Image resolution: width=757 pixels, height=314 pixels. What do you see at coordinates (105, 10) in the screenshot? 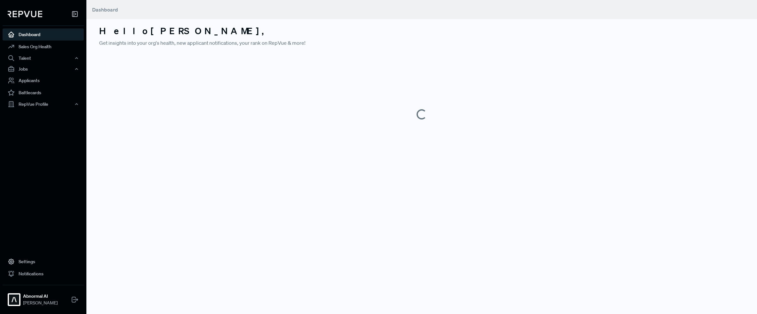
I see `span: Dashboard` at bounding box center [105, 10].